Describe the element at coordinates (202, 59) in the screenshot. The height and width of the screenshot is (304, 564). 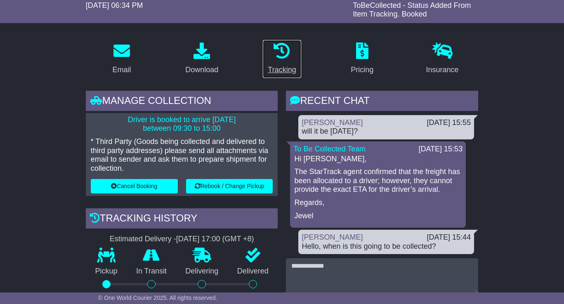
I see `a: Download` at that location.